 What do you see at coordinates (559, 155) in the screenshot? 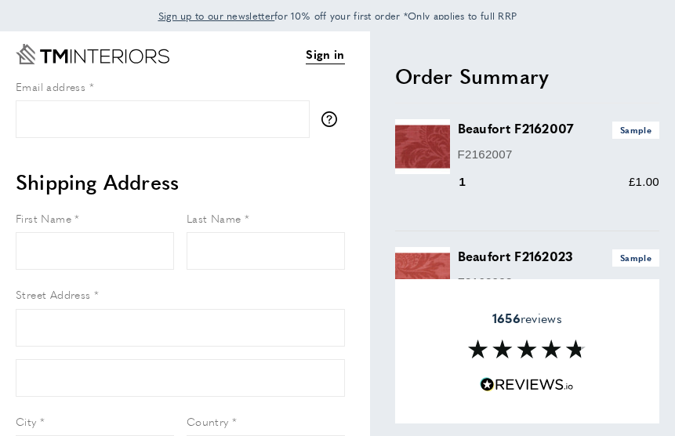
I see `p: F2162007` at bounding box center [559, 155].